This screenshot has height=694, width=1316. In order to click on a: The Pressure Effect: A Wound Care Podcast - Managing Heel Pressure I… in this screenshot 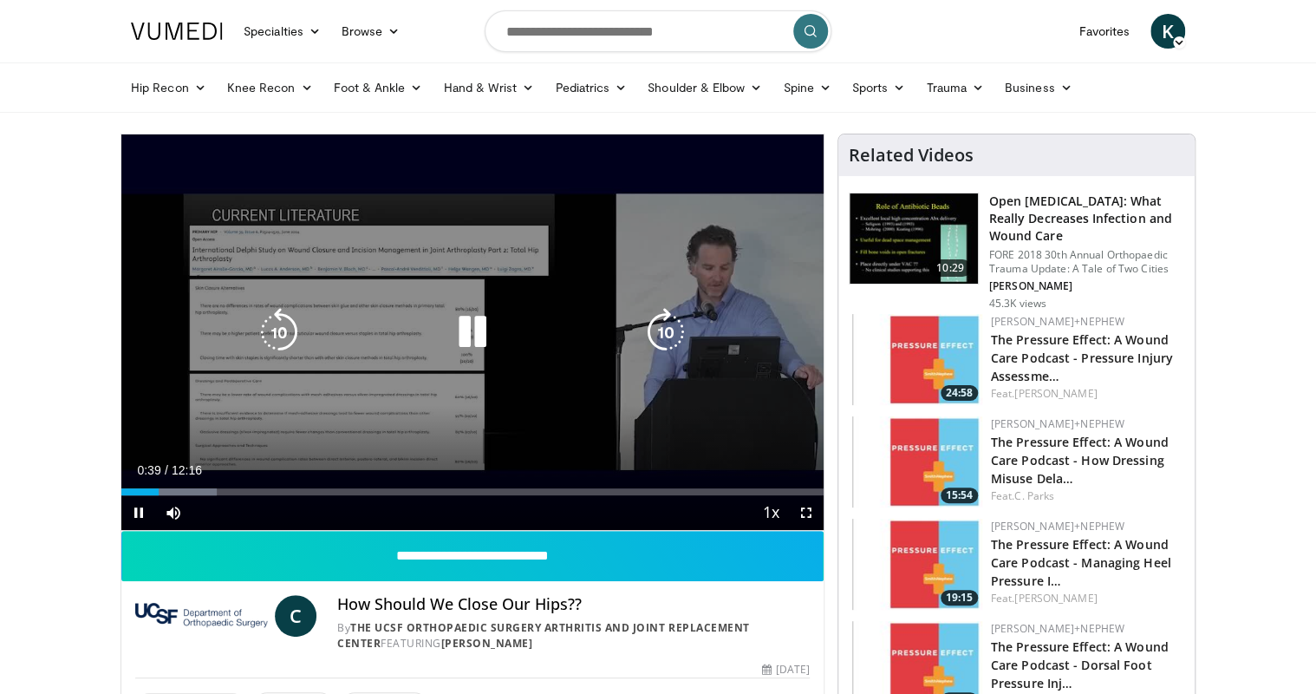, I will do `click(1081, 562)`.